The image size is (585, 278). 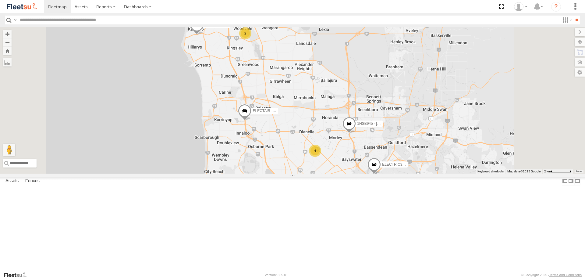 I want to click on div: 4, so click(x=315, y=151).